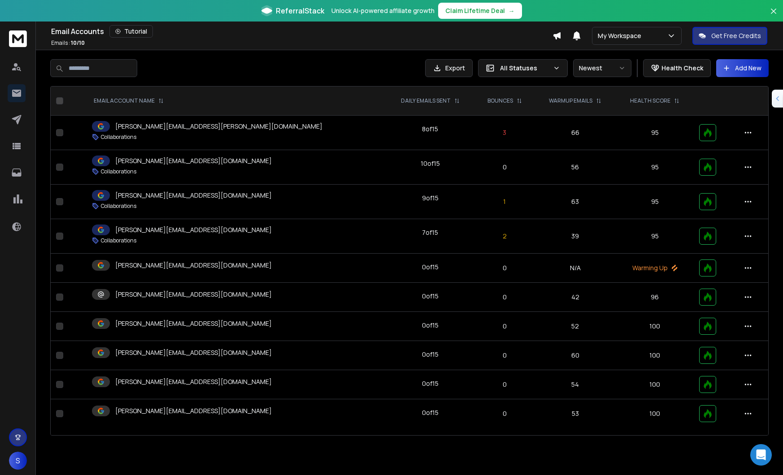 This screenshot has width=783, height=475. Describe the element at coordinates (68, 43) in the screenshot. I see `p: Emails :` at that location.